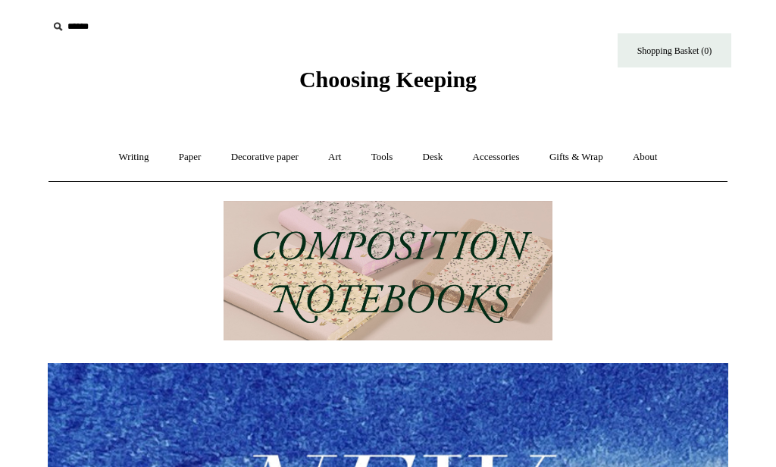 Image resolution: width=776 pixels, height=467 pixels. Describe the element at coordinates (576, 157) in the screenshot. I see `a: Gifts & Wrap` at that location.